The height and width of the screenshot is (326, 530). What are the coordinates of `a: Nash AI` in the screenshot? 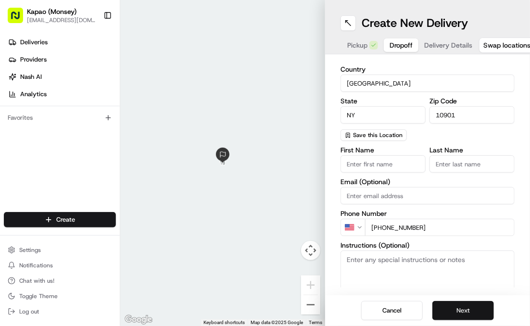 It's located at (62, 77).